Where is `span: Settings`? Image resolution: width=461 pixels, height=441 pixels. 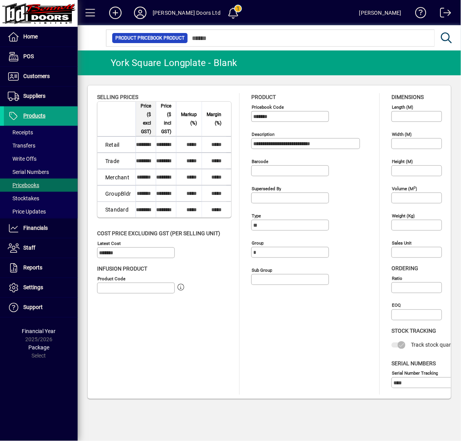
span: Settings is located at coordinates (33, 287).